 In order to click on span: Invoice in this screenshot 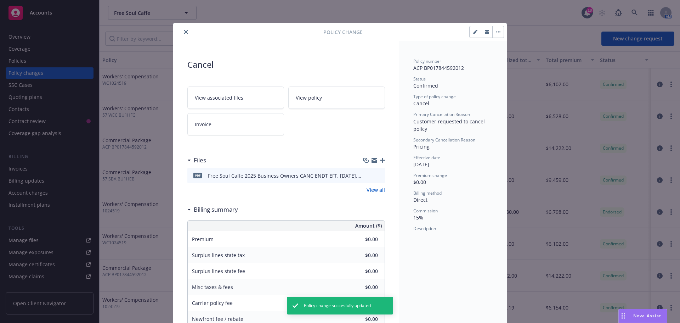, I will do `click(203, 124)`.